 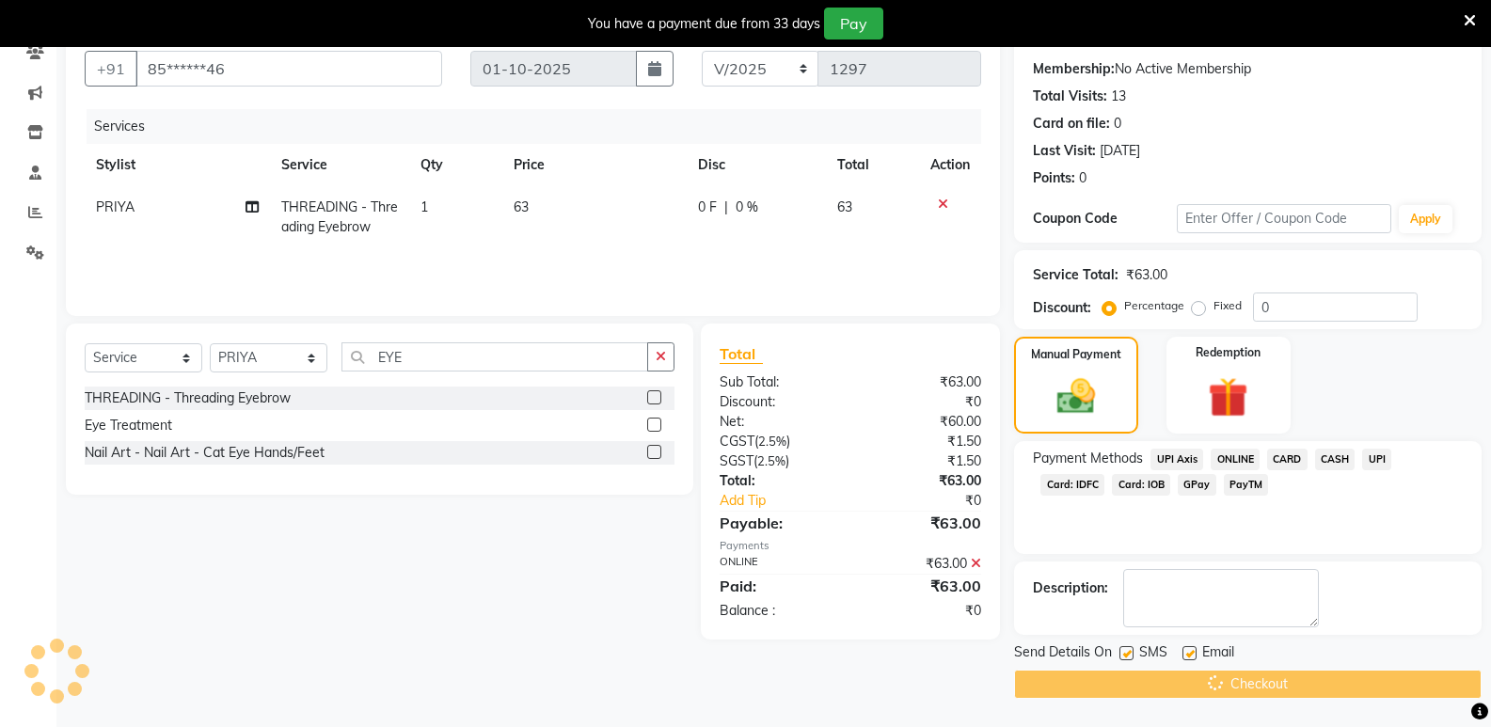 I want to click on label: Redemption, so click(x=1228, y=353).